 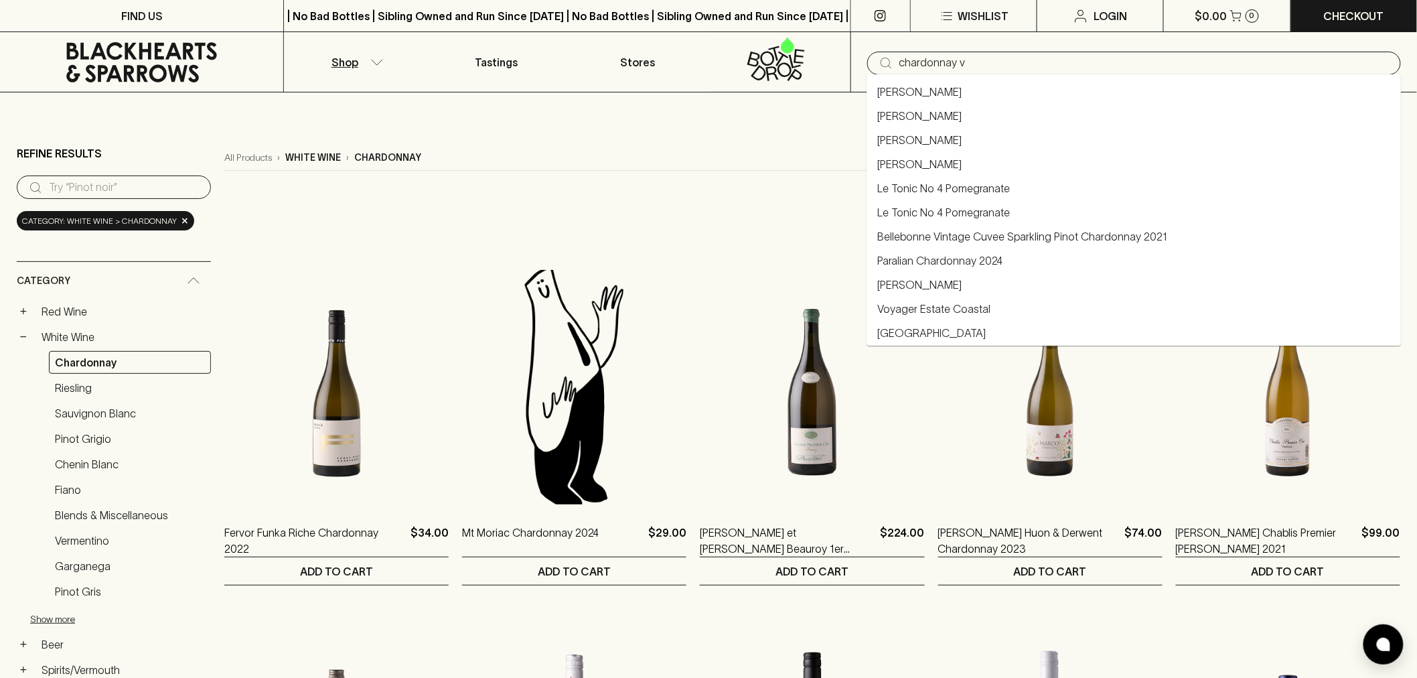 I want to click on p: Shop, so click(x=345, y=62).